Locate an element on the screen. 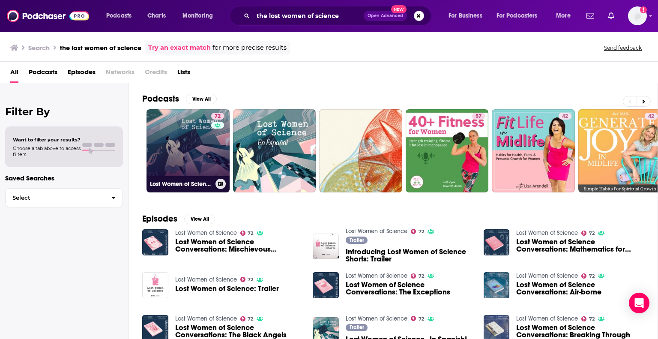 Image resolution: width=658 pixels, height=339 pixels. img: Lost Women of Science: Trailer is located at coordinates (155, 285).